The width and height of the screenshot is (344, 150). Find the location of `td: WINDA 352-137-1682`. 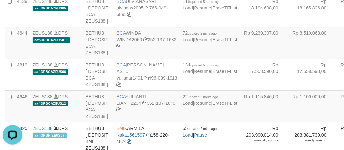

td: WINDA 352-137-1682 is located at coordinates (147, 43).